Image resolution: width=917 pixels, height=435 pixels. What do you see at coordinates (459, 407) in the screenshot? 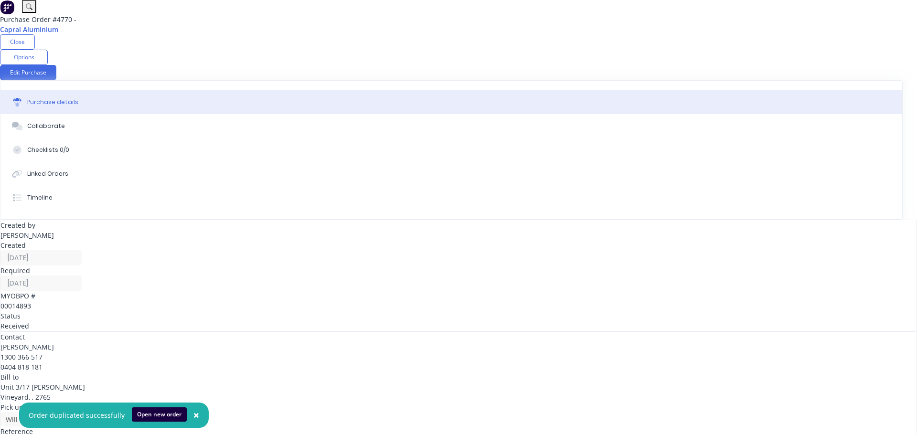
I see `div: Pick up` at bounding box center [459, 407].